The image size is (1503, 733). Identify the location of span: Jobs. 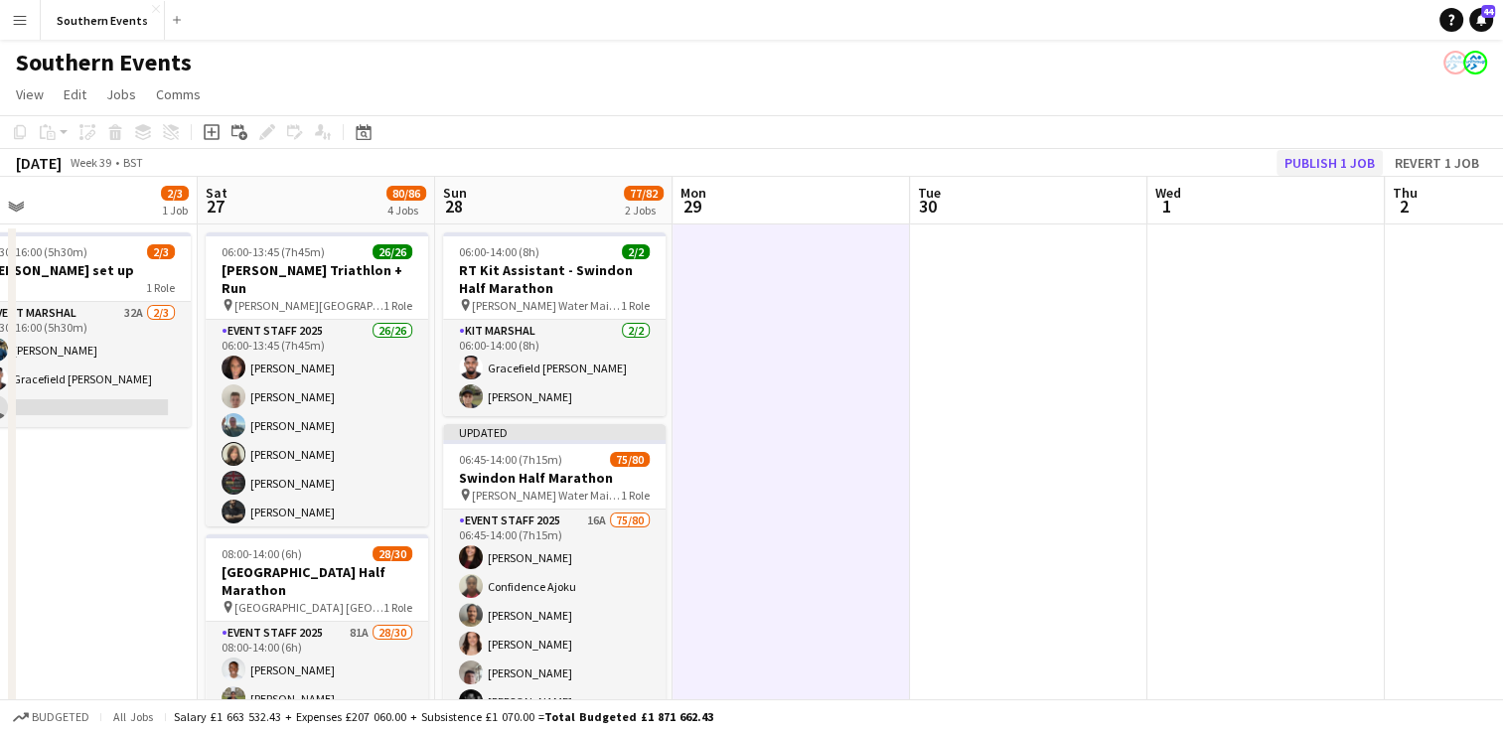
(121, 94).